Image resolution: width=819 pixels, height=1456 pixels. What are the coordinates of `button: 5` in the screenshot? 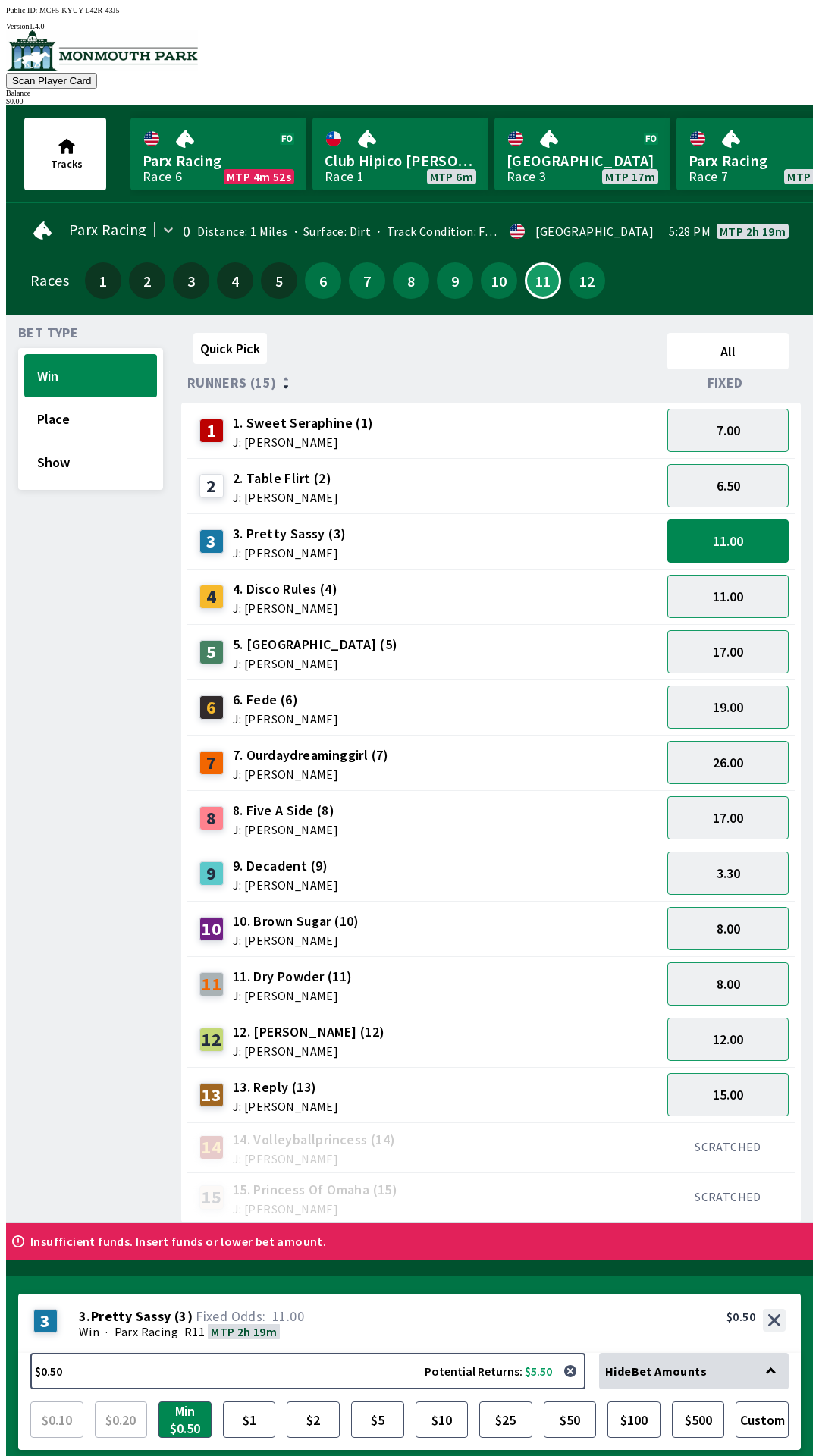 It's located at (280, 280).